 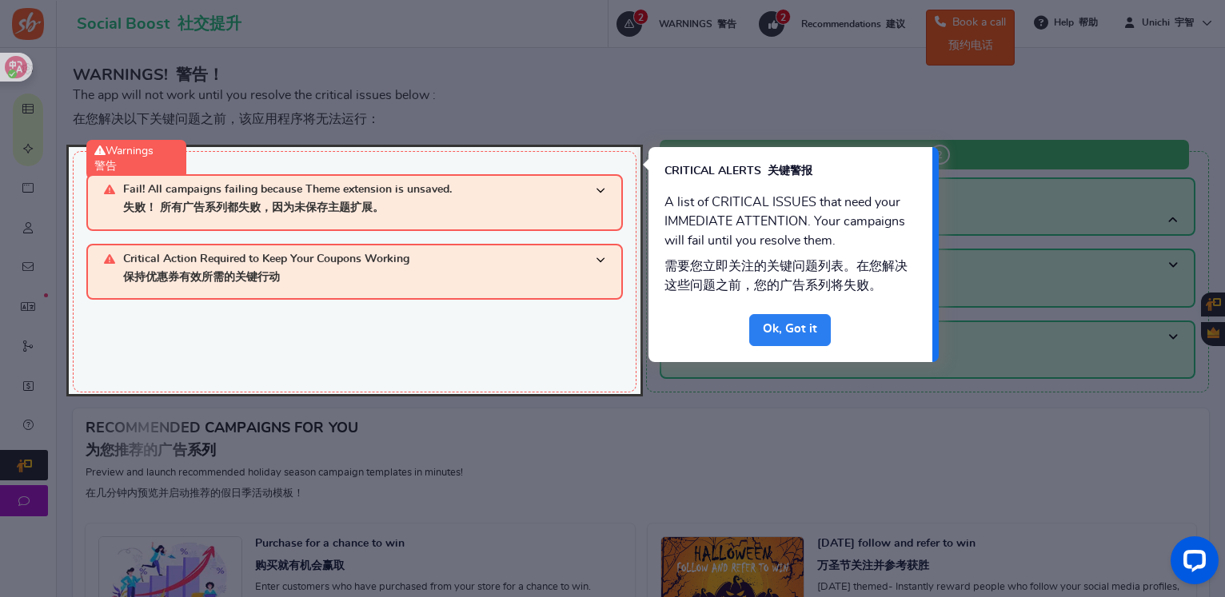 I want to click on button: Open LiveChat chat widget, so click(x=37, y=30).